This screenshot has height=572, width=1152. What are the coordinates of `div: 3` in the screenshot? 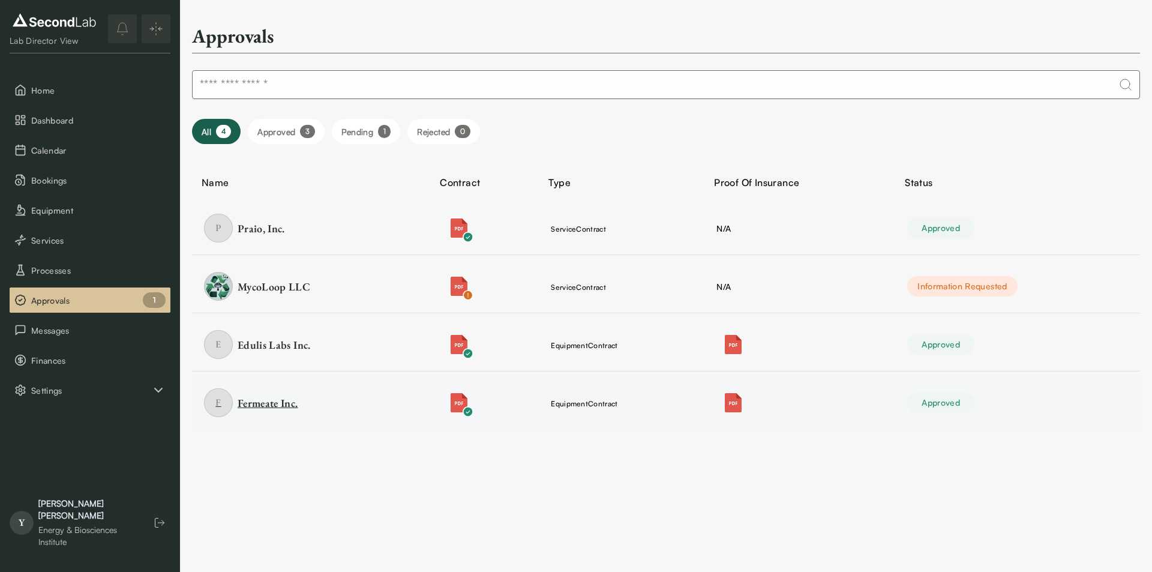 It's located at (307, 131).